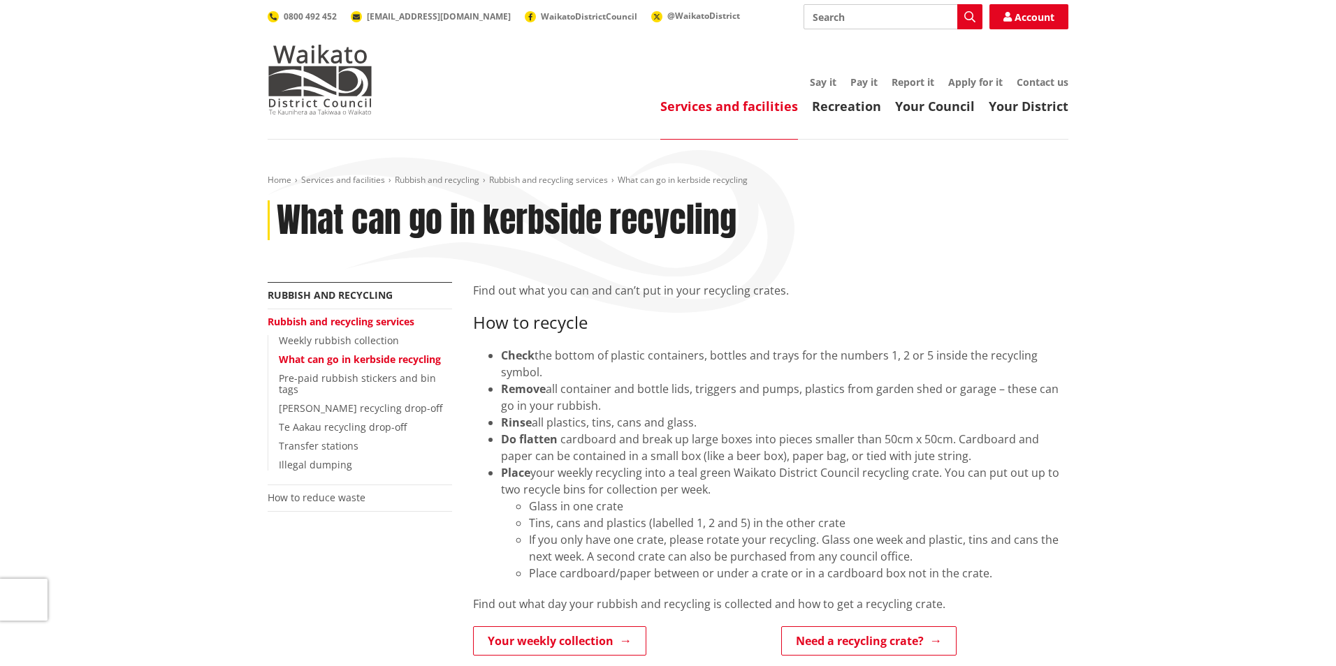  Describe the element at coordinates (785, 423) in the screenshot. I see `div: all plastics, tins, cans and glass.` at that location.